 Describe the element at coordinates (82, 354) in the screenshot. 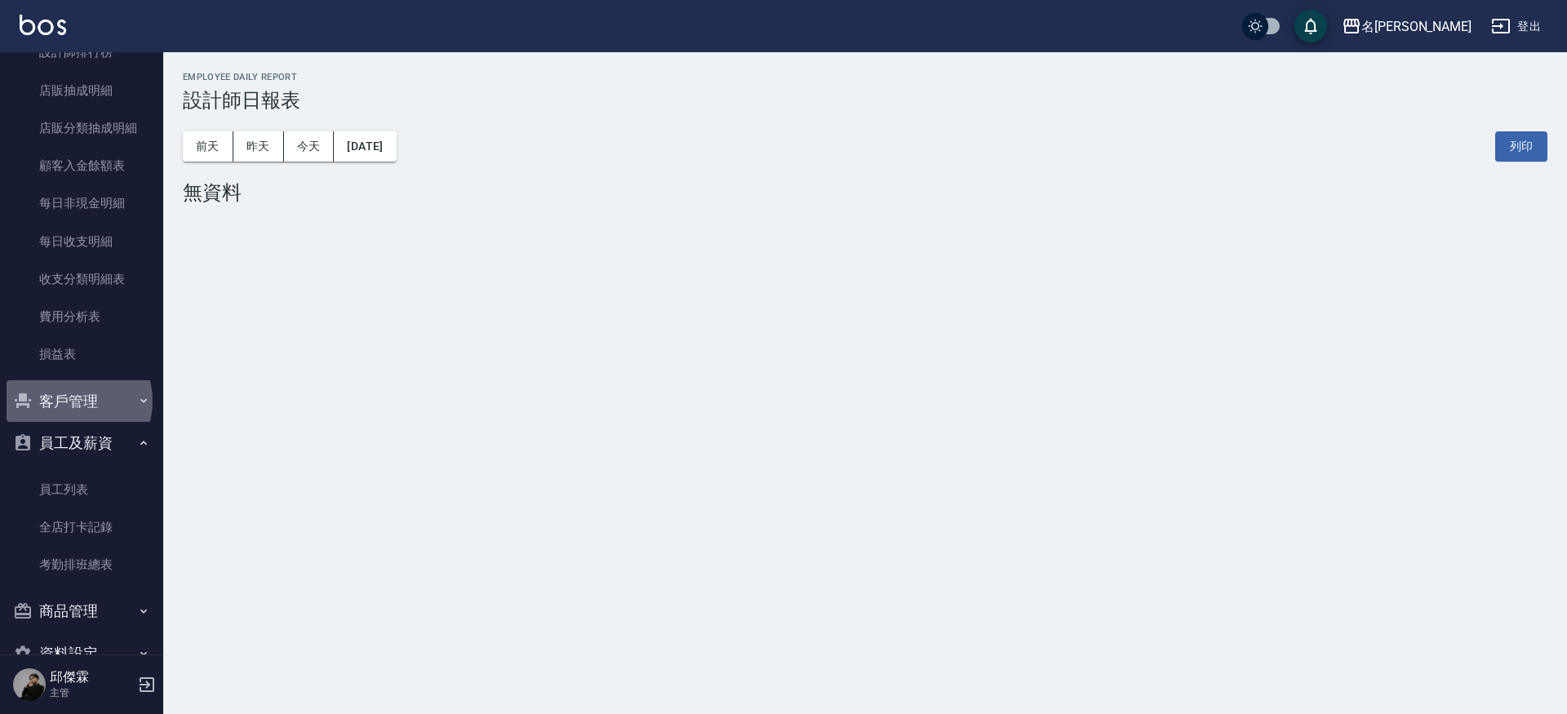

I see `a: 損益表` at that location.